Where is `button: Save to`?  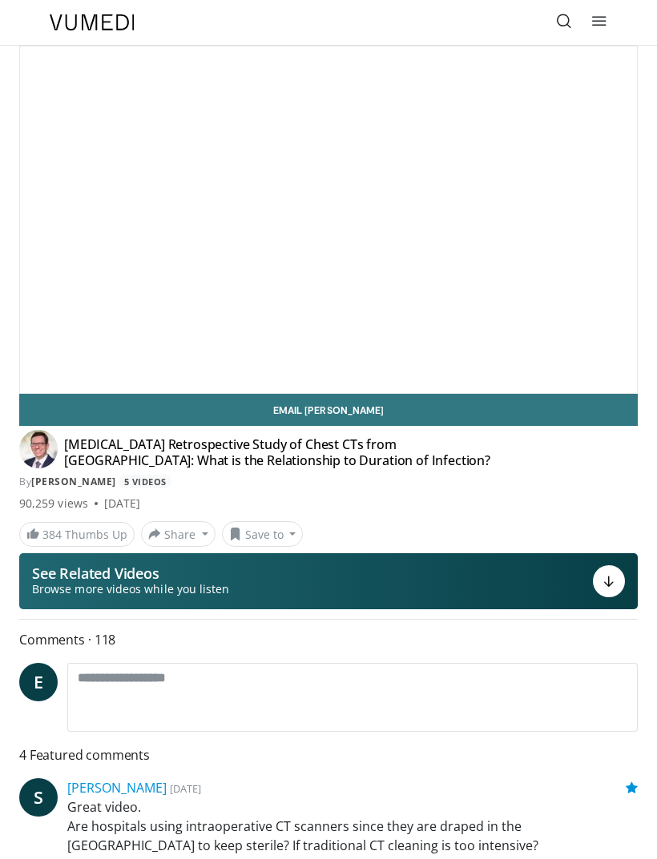 button: Save to is located at coordinates (263, 534).